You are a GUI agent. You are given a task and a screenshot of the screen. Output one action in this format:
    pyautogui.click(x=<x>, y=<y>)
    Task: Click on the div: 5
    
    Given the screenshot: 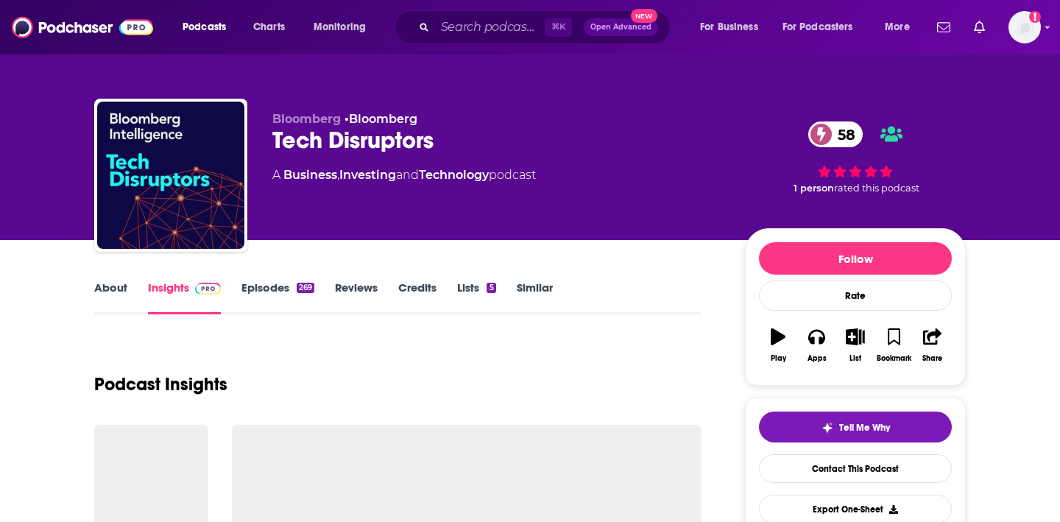 What is the action you would take?
    pyautogui.click(x=491, y=288)
    